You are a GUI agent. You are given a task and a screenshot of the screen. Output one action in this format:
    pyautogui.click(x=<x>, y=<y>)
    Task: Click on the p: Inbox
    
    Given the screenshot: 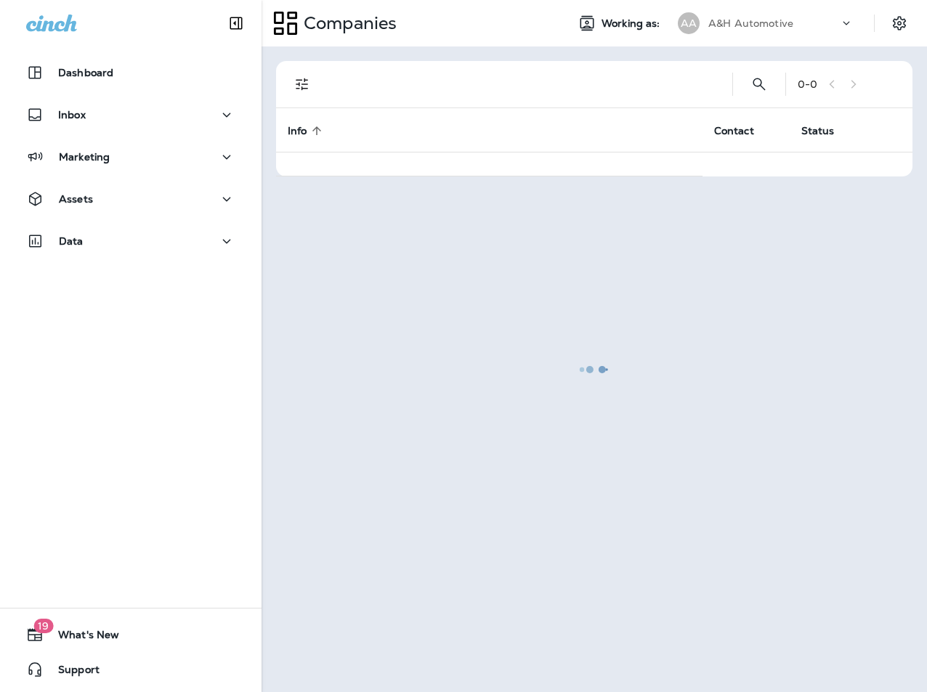 What is the action you would take?
    pyautogui.click(x=72, y=115)
    